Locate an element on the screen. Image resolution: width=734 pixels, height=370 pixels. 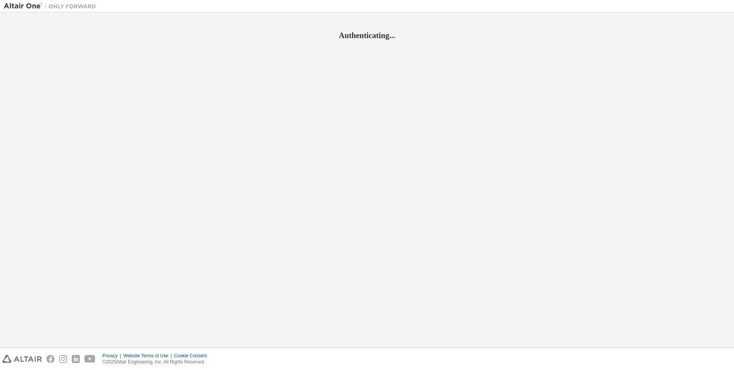
div: Cookie Consent is located at coordinates (192, 355).